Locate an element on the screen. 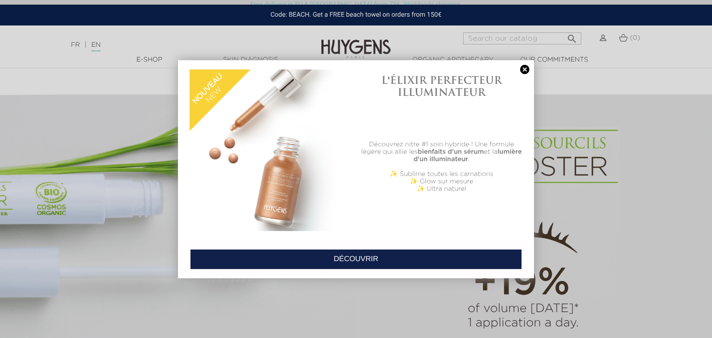  h1: L'ÉLIXIR PERFECTEUR ILLUMINATEUR is located at coordinates (441, 86).